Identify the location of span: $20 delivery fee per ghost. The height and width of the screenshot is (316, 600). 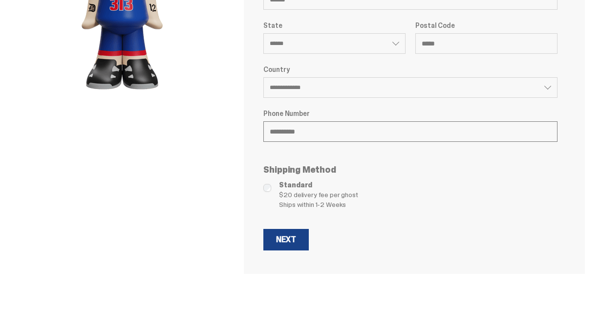
(418, 194).